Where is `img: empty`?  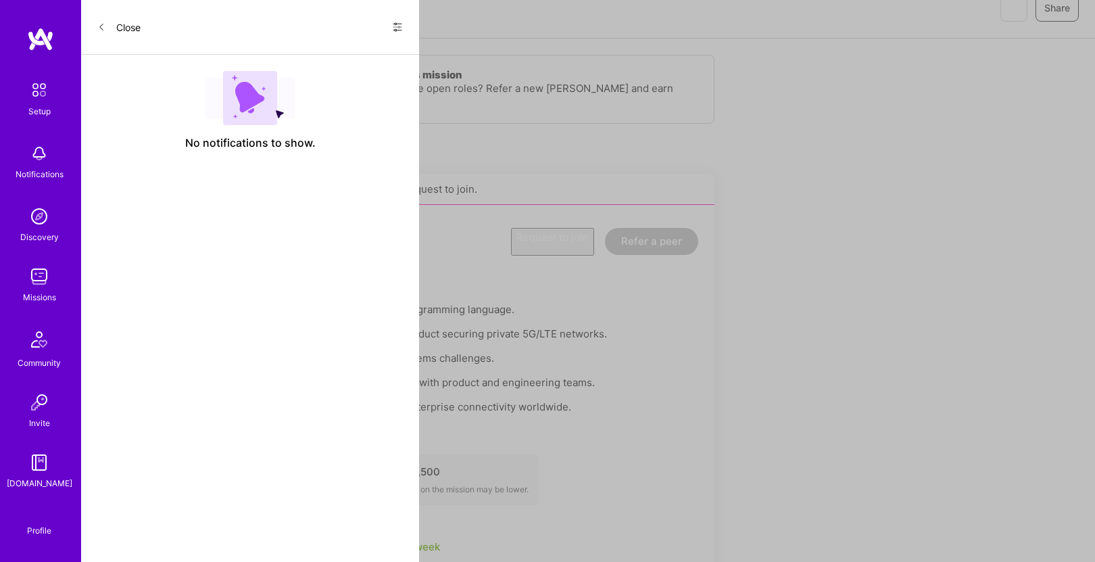 img: empty is located at coordinates (250, 98).